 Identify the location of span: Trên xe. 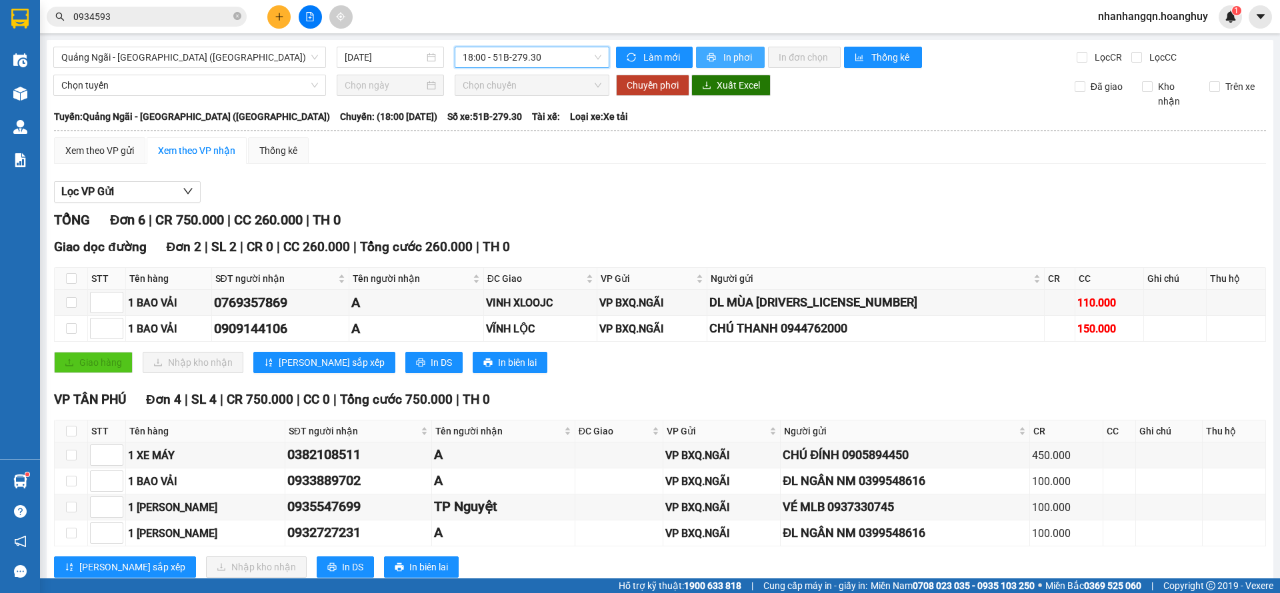
(1240, 87).